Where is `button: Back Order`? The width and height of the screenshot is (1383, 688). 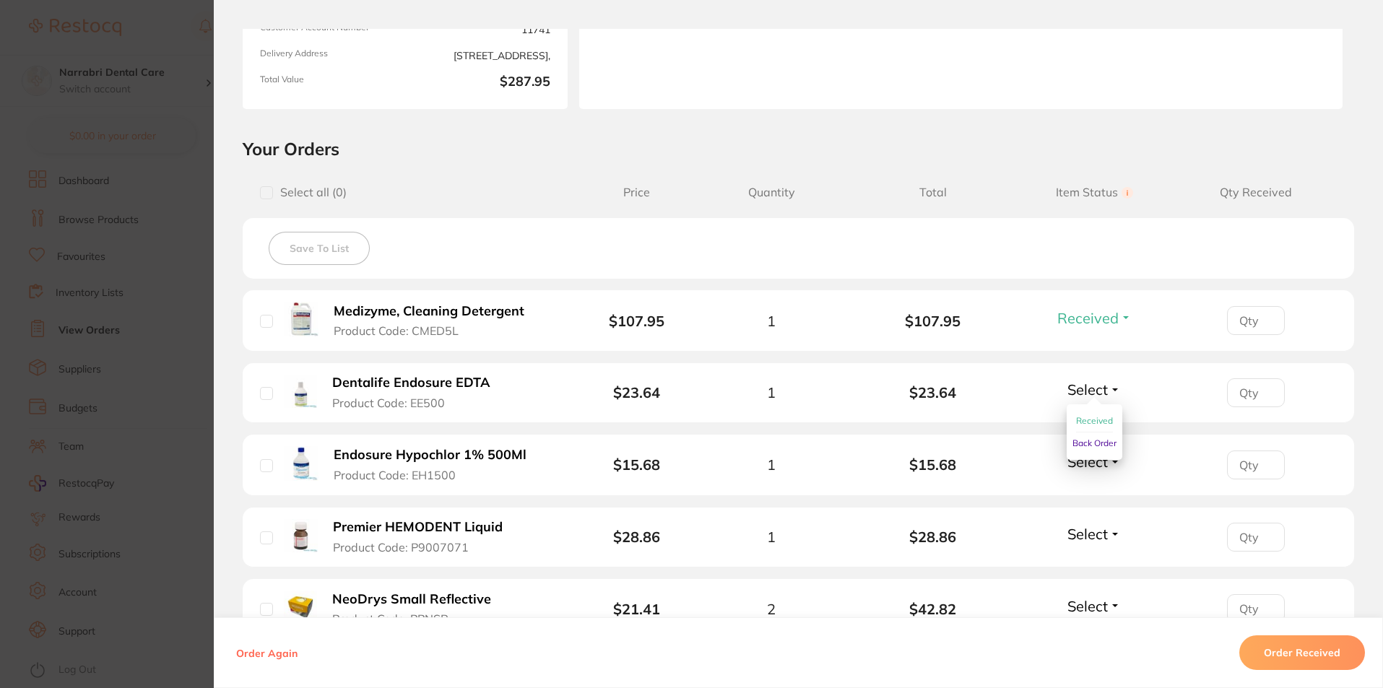
button: Back Order is located at coordinates (1094, 443).